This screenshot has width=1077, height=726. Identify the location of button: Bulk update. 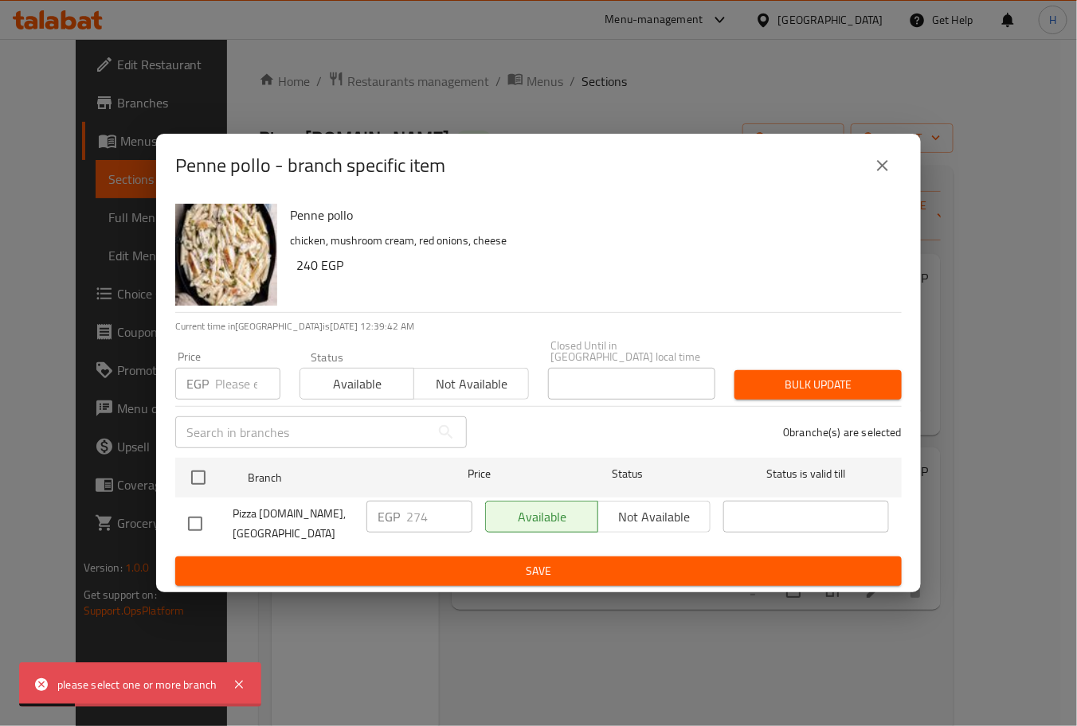
(818, 385).